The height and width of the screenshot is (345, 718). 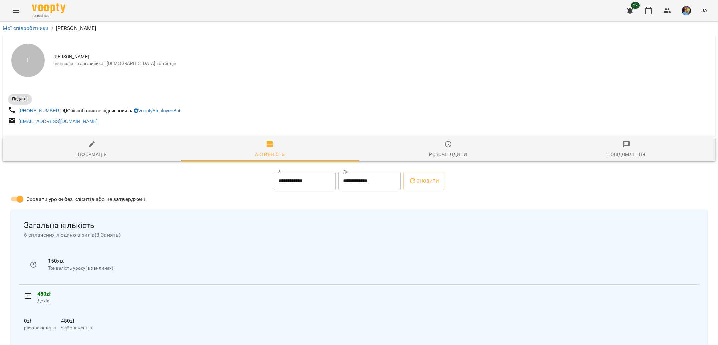 I want to click on div: Активність, so click(x=270, y=154).